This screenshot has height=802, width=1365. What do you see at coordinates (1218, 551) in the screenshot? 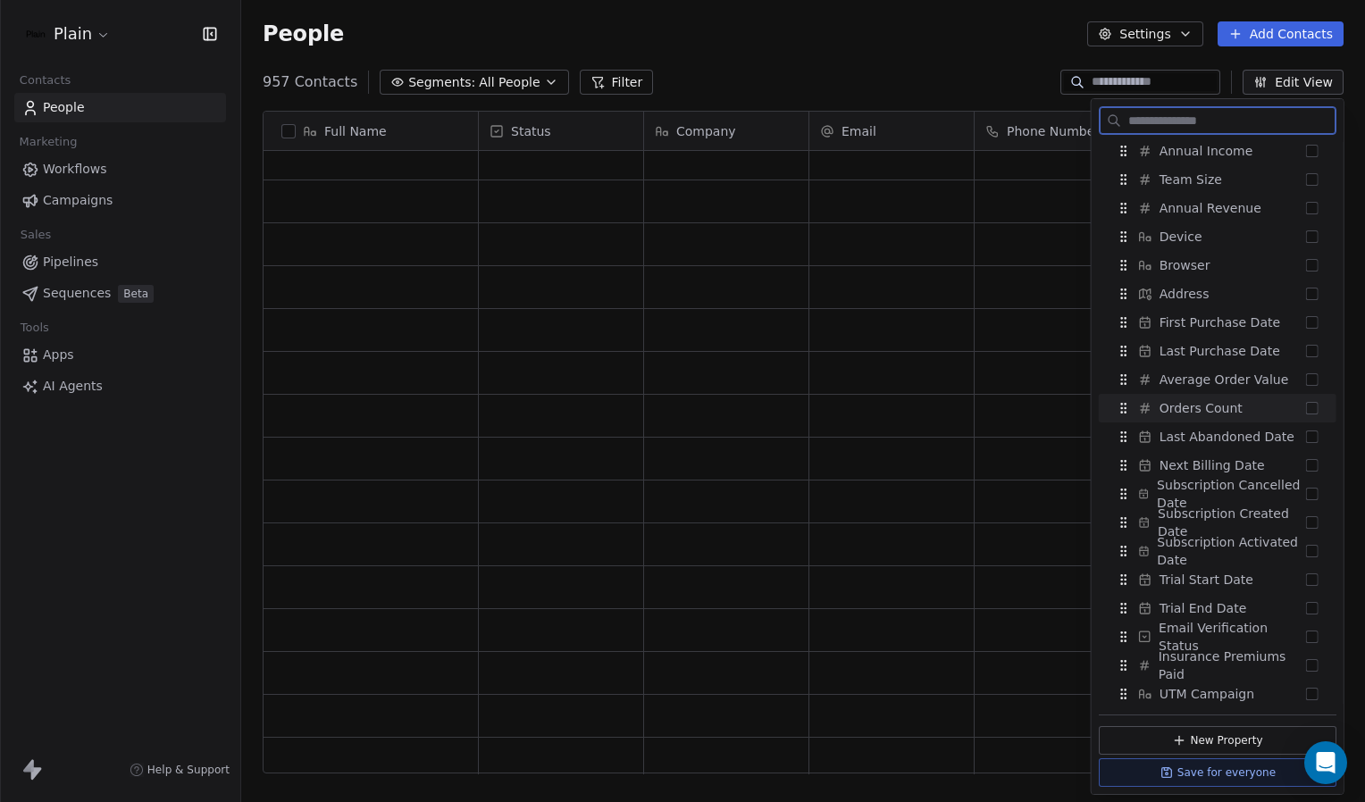
I see `div: Subscription Activated Date` at bounding box center [1218, 551].